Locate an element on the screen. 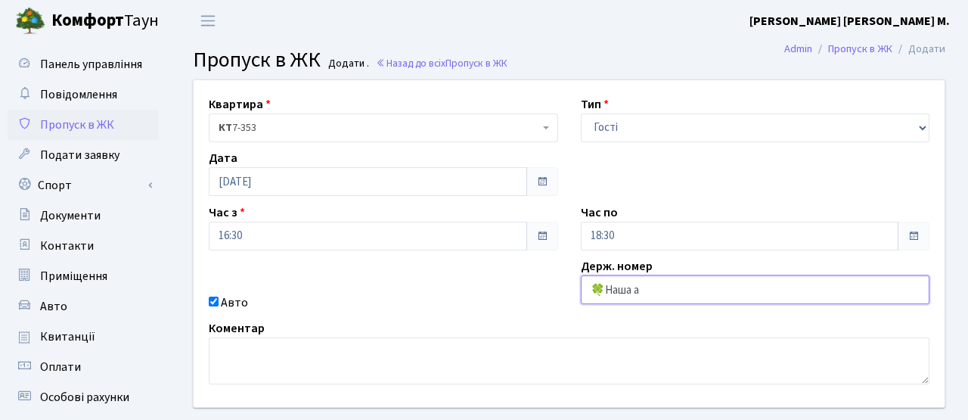  label: Квартира is located at coordinates (240, 104).